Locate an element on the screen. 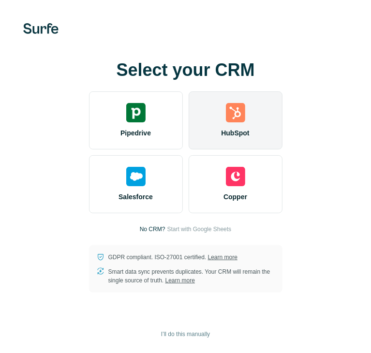 This screenshot has height=353, width=371. img: Surfe's logo is located at coordinates (41, 29).